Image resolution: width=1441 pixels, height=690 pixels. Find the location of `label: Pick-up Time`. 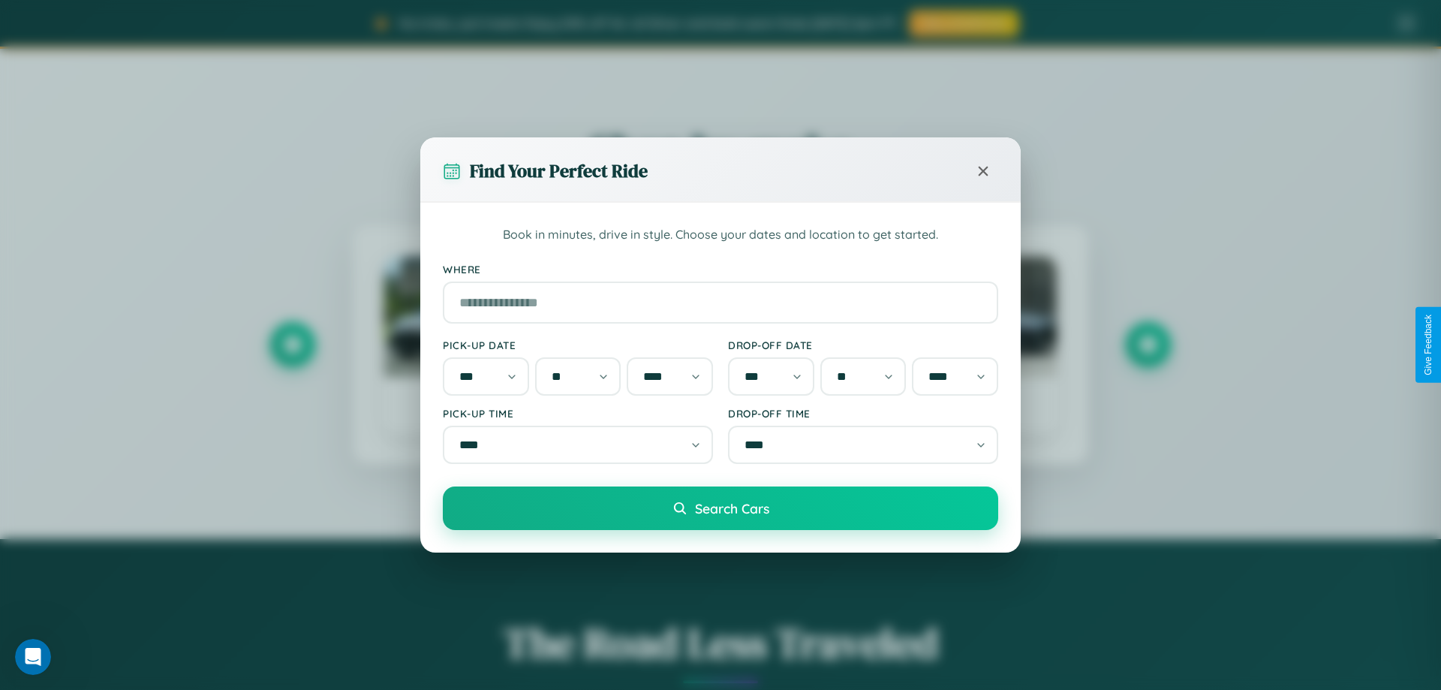

label: Pick-up Time is located at coordinates (578, 413).